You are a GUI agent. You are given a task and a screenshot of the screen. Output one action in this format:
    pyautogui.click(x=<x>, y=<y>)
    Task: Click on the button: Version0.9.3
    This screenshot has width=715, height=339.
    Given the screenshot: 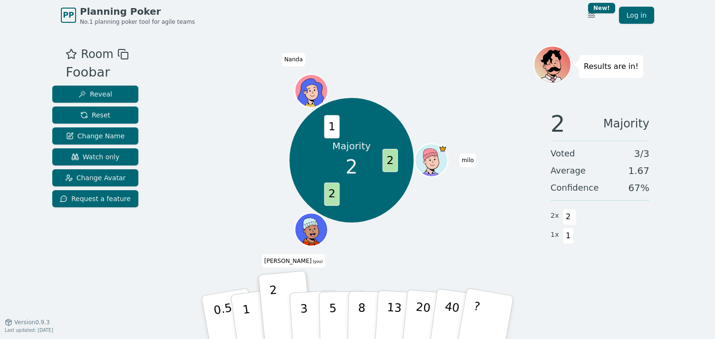 What is the action you would take?
    pyautogui.click(x=27, y=322)
    